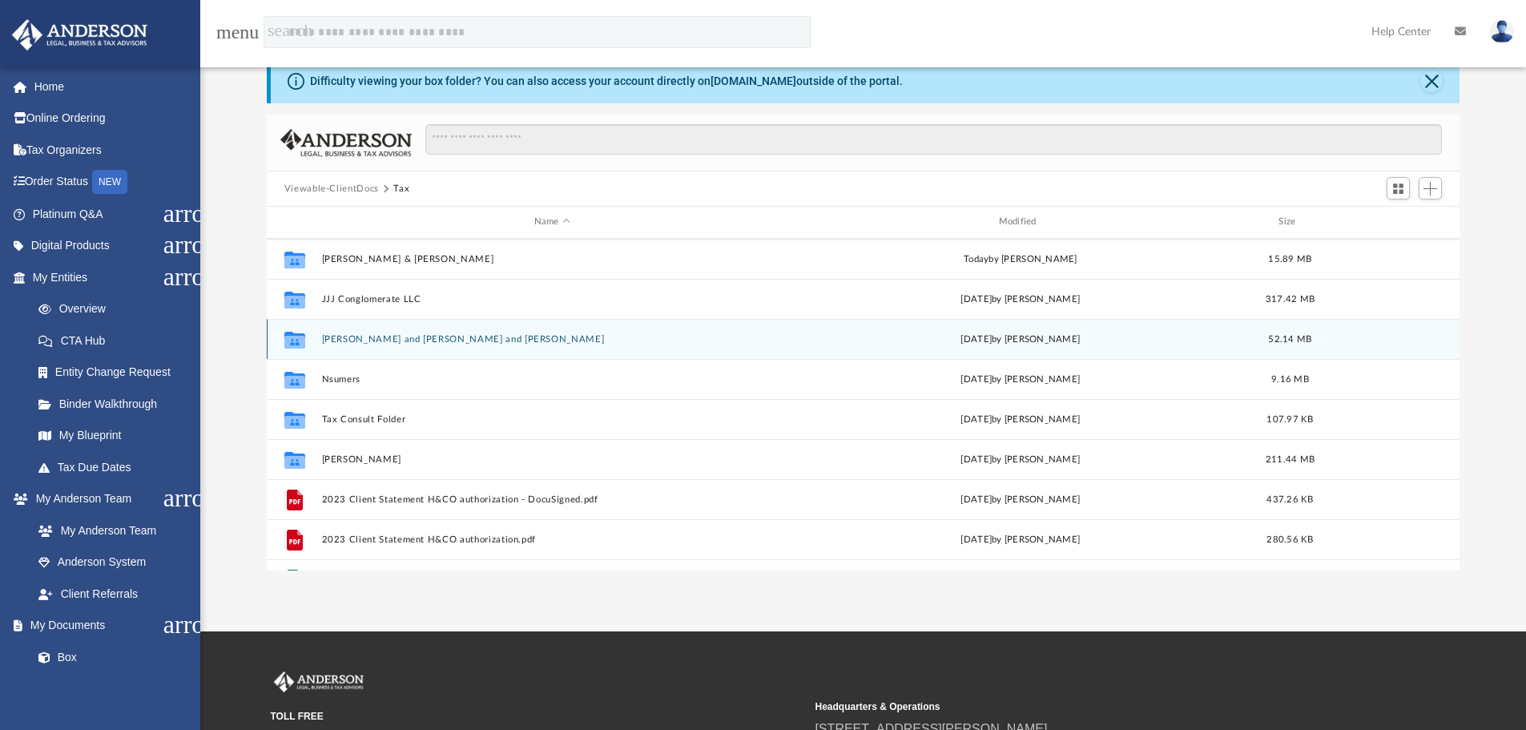  I want to click on span: 107.97 KB, so click(1289, 418).